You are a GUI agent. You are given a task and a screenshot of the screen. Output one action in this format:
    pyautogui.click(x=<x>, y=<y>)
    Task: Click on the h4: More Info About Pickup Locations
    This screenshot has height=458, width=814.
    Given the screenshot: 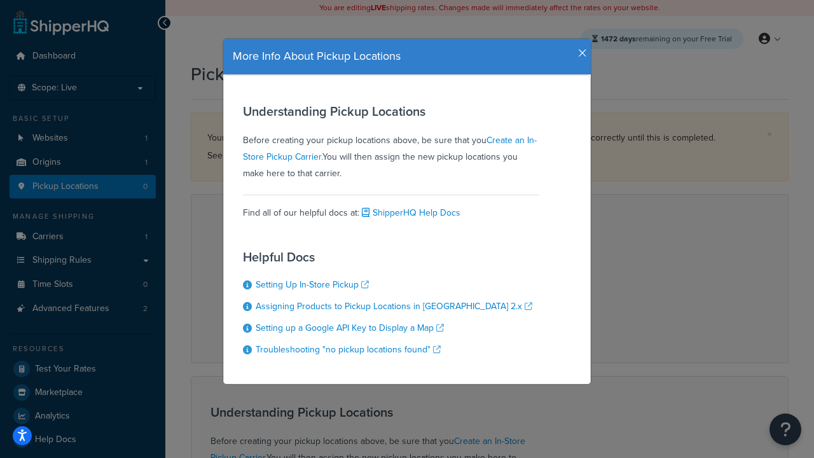 What is the action you would take?
    pyautogui.click(x=407, y=57)
    